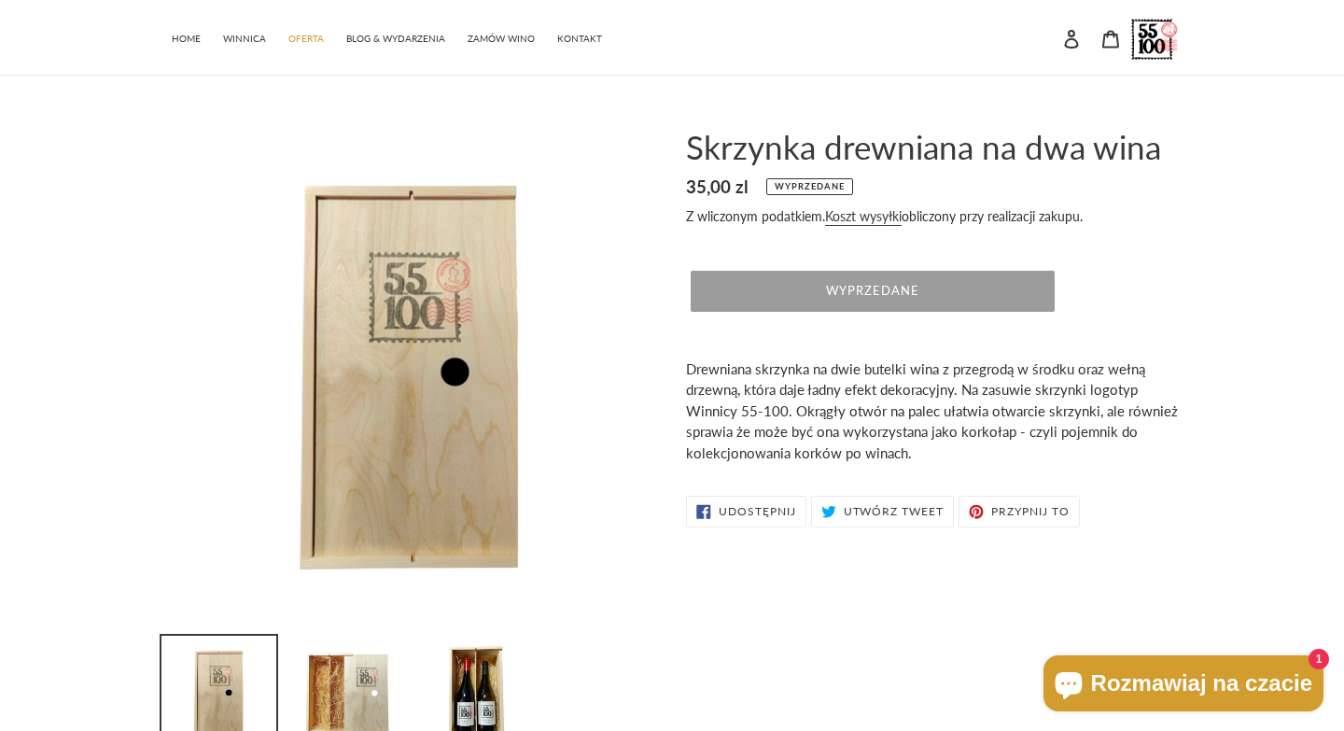 Image resolution: width=1344 pixels, height=731 pixels. Describe the element at coordinates (717, 186) in the screenshot. I see `span: 35,00 zl` at that location.